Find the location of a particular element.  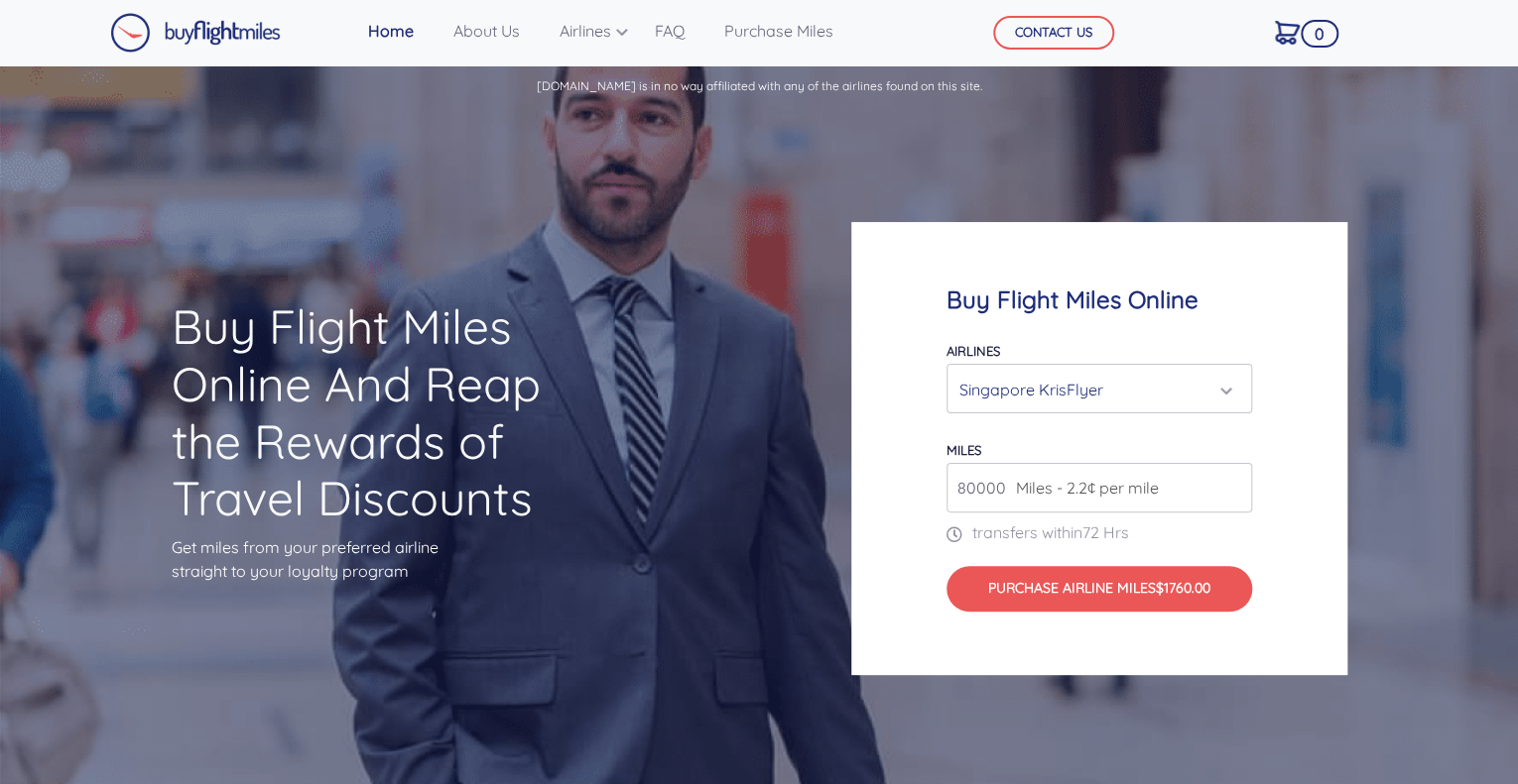

span: $1760.00 is located at coordinates (1183, 588).